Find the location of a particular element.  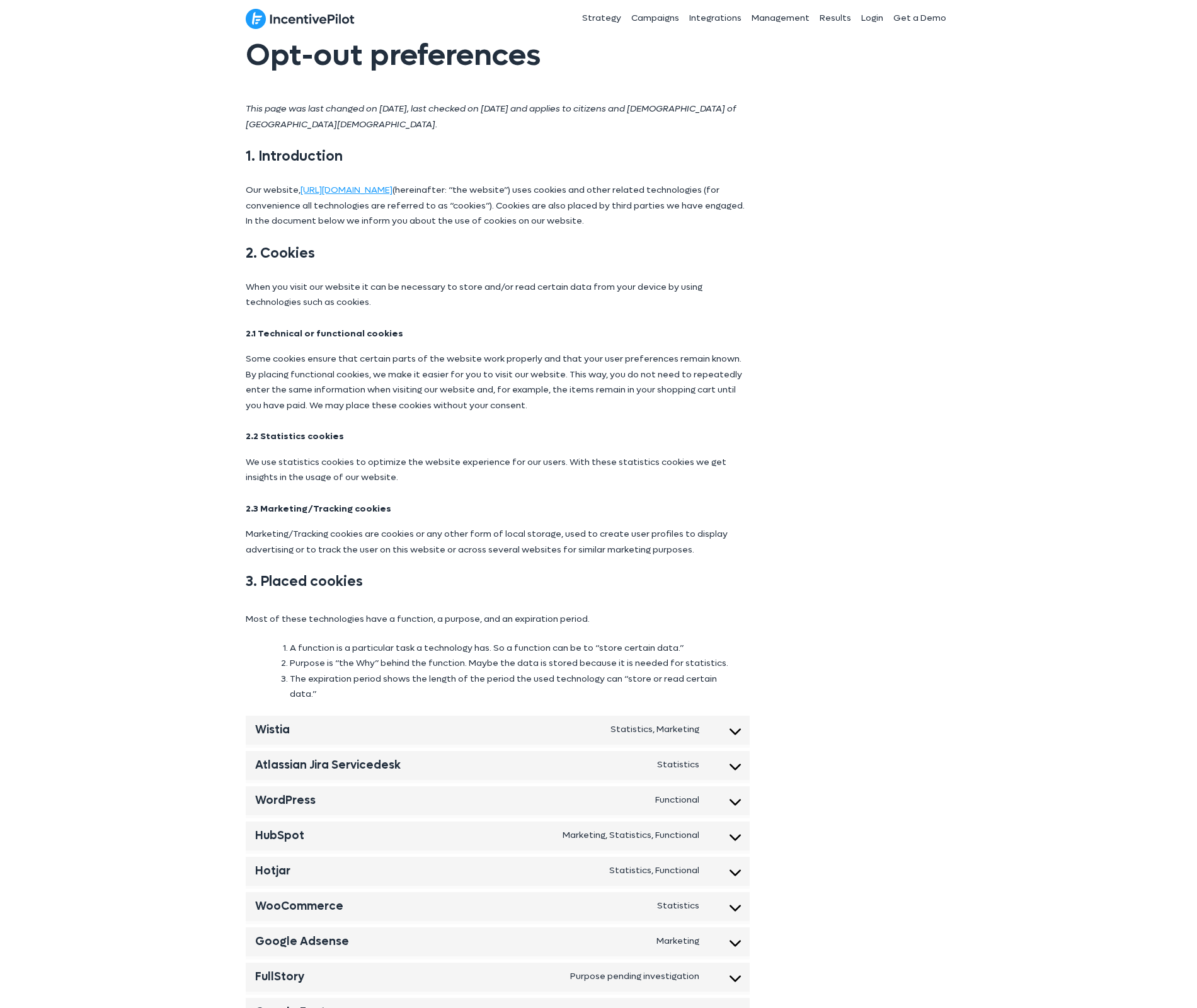

h3: FullStory is located at coordinates (407, 977).